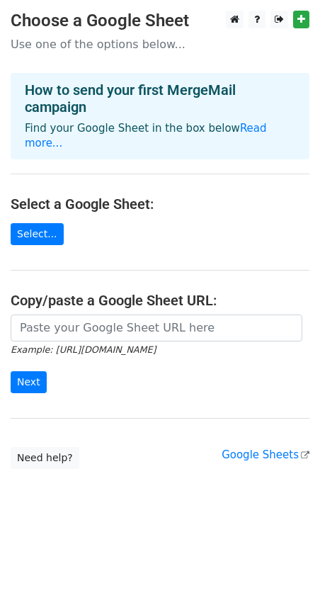  What do you see at coordinates (160, 300) in the screenshot?
I see `h4: Copy/paste a Google Sheet URL:` at bounding box center [160, 300].